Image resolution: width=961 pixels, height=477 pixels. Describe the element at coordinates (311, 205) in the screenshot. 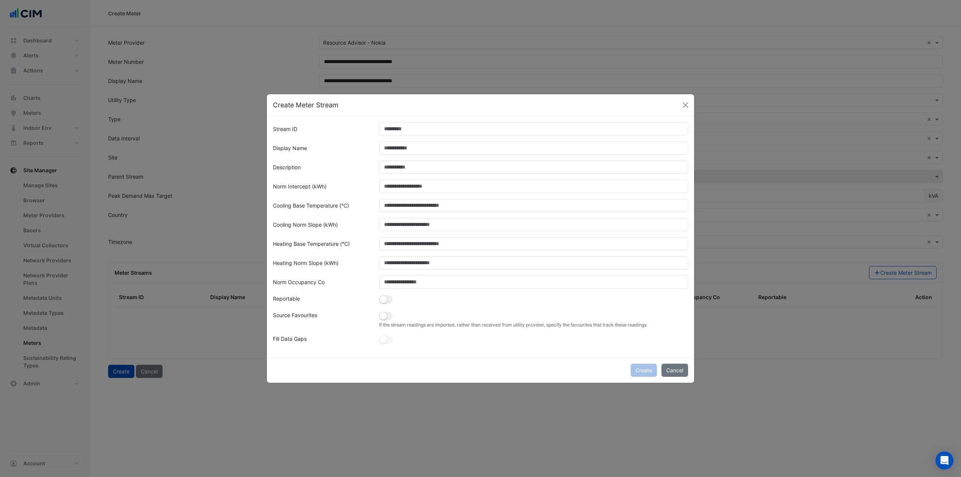

I see `label: Cooling Base Temperature (°C)` at that location.